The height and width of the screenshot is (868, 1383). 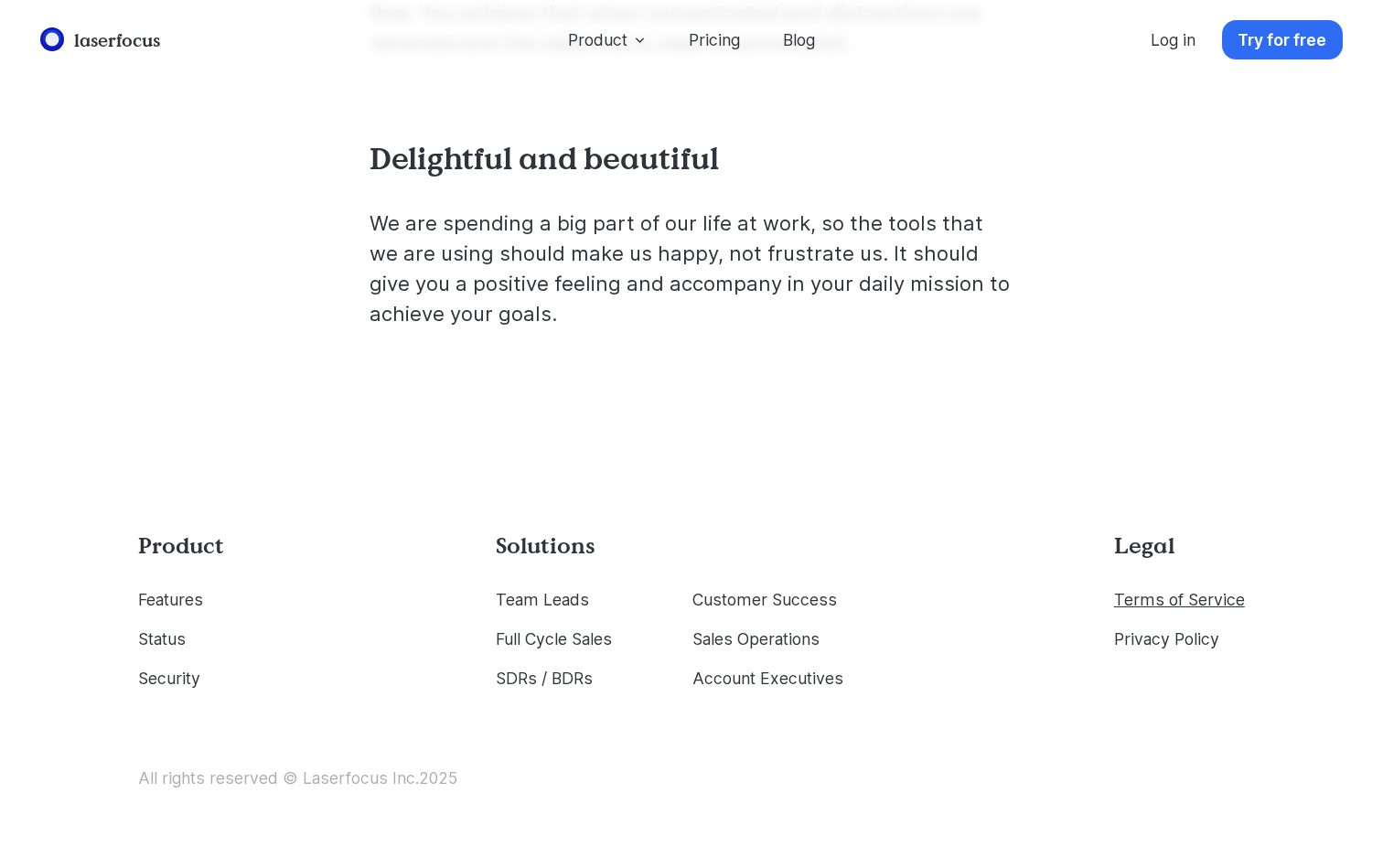 What do you see at coordinates (553, 638) in the screenshot?
I see `a: Full Cycle Sales` at bounding box center [553, 638].